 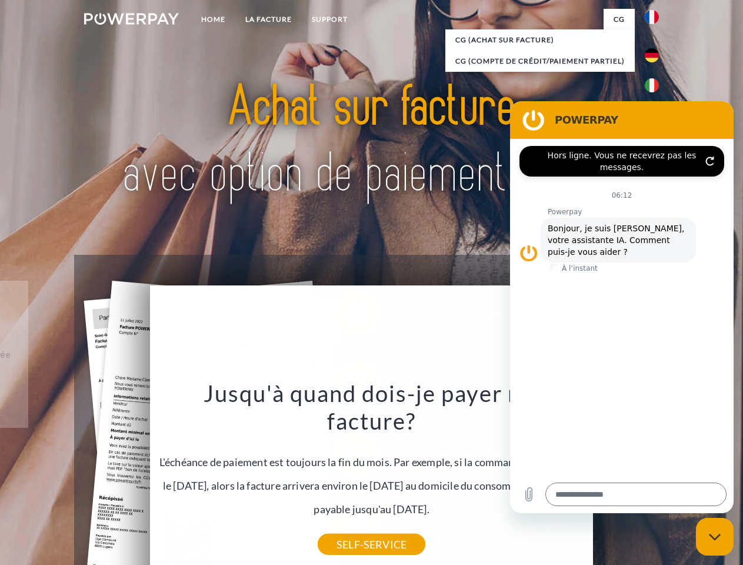 I want to click on img: title-powerpay_fr.svg, so click(x=371, y=141).